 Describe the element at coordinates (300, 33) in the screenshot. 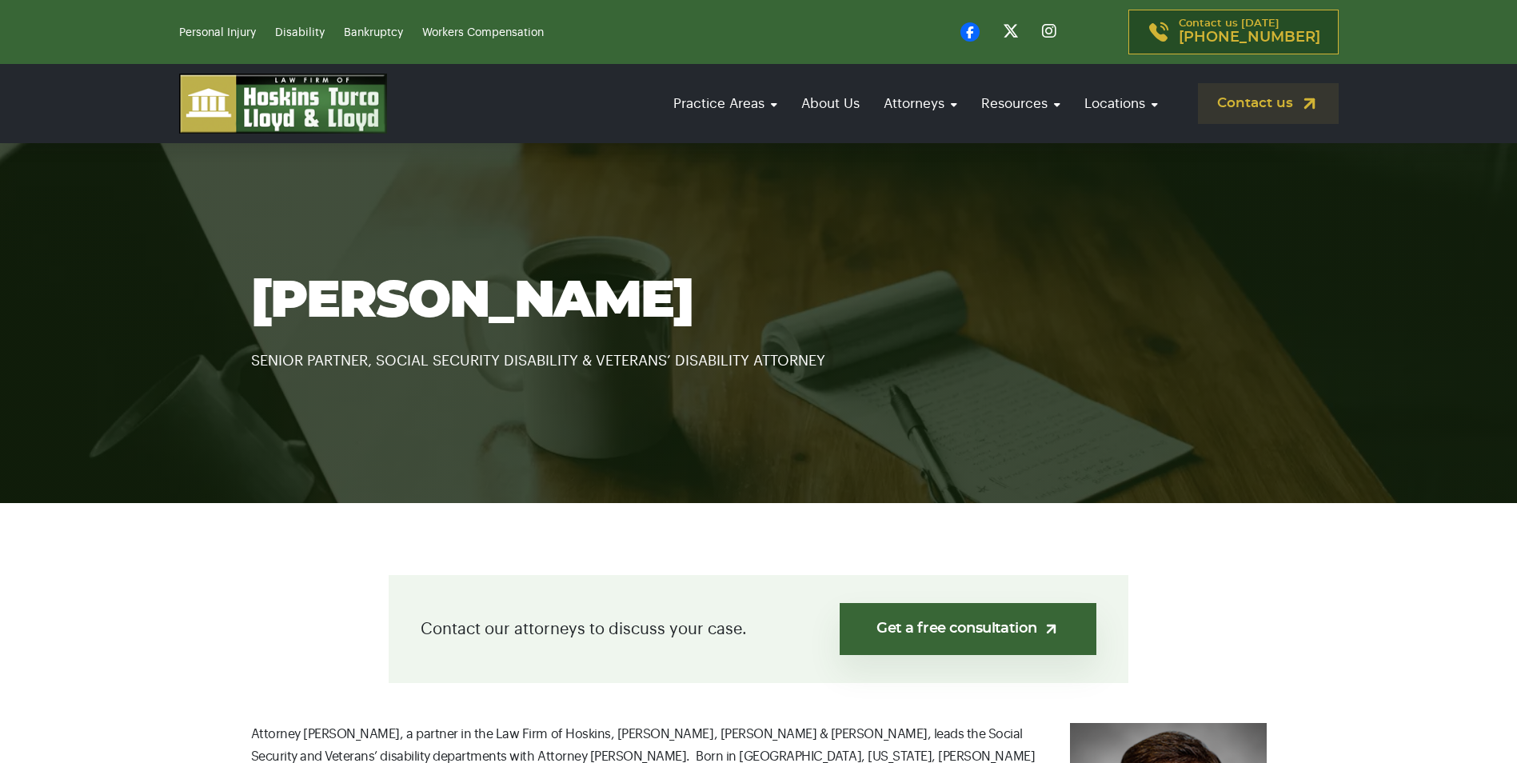

I see `a: Disability` at that location.